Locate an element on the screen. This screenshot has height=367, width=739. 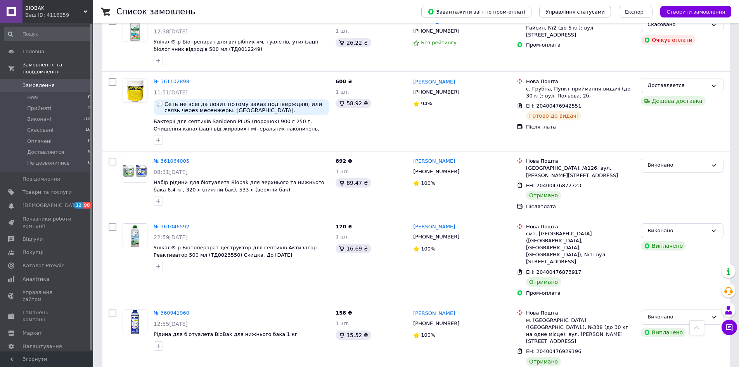
span: Управління сайтом is located at coordinates (47, 296).